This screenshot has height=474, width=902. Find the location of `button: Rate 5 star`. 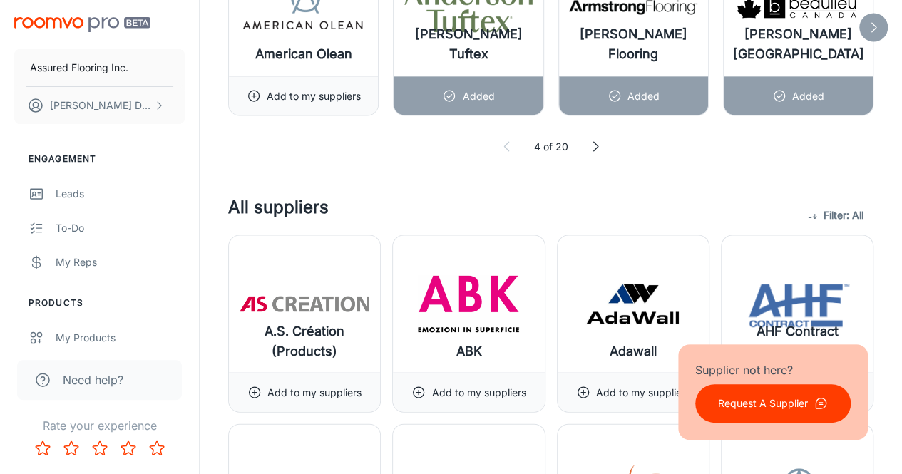

button: Rate 5 star is located at coordinates (157, 449).